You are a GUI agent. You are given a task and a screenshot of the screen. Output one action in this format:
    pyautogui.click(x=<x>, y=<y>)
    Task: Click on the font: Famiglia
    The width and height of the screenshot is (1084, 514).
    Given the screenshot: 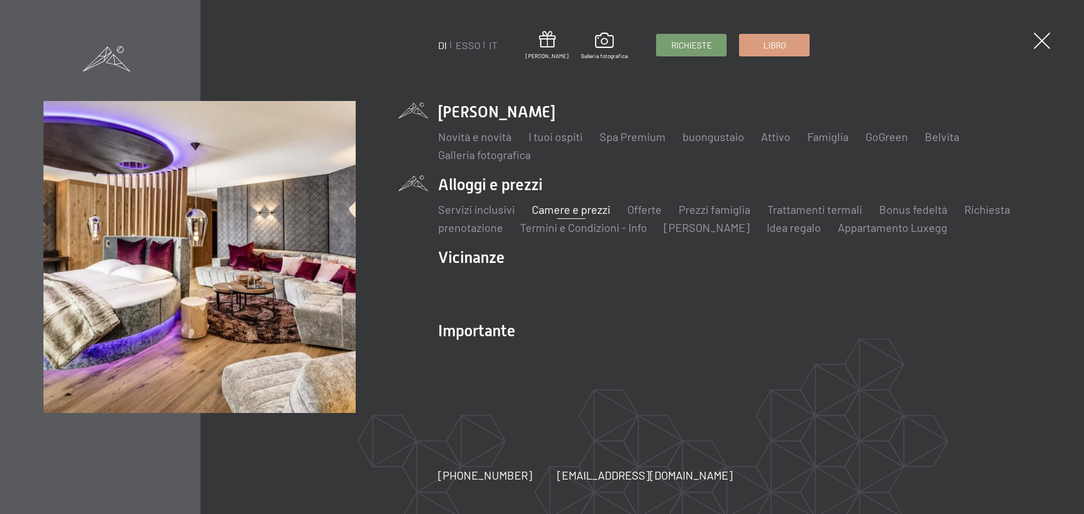 What is the action you would take?
    pyautogui.click(x=828, y=137)
    